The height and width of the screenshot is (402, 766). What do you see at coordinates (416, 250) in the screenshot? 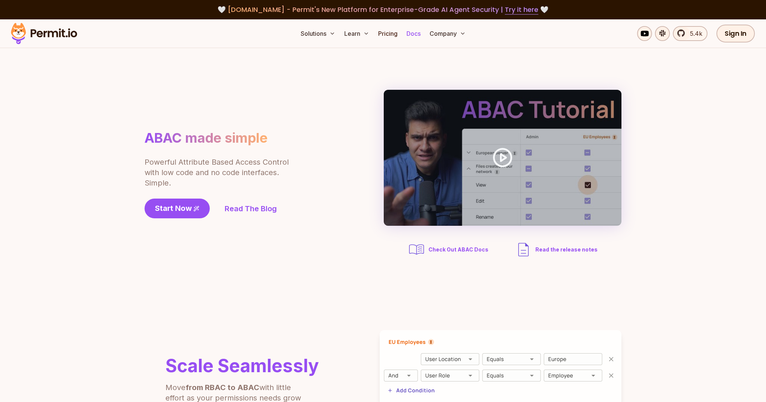
I see `img: abac docs` at bounding box center [416, 250].